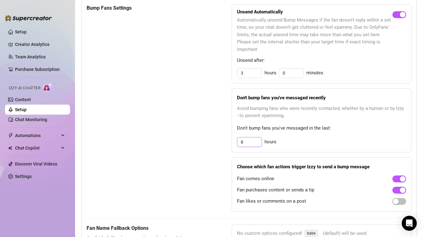  Describe the element at coordinates (37, 136) in the screenshot. I see `span: Automations` at that location.